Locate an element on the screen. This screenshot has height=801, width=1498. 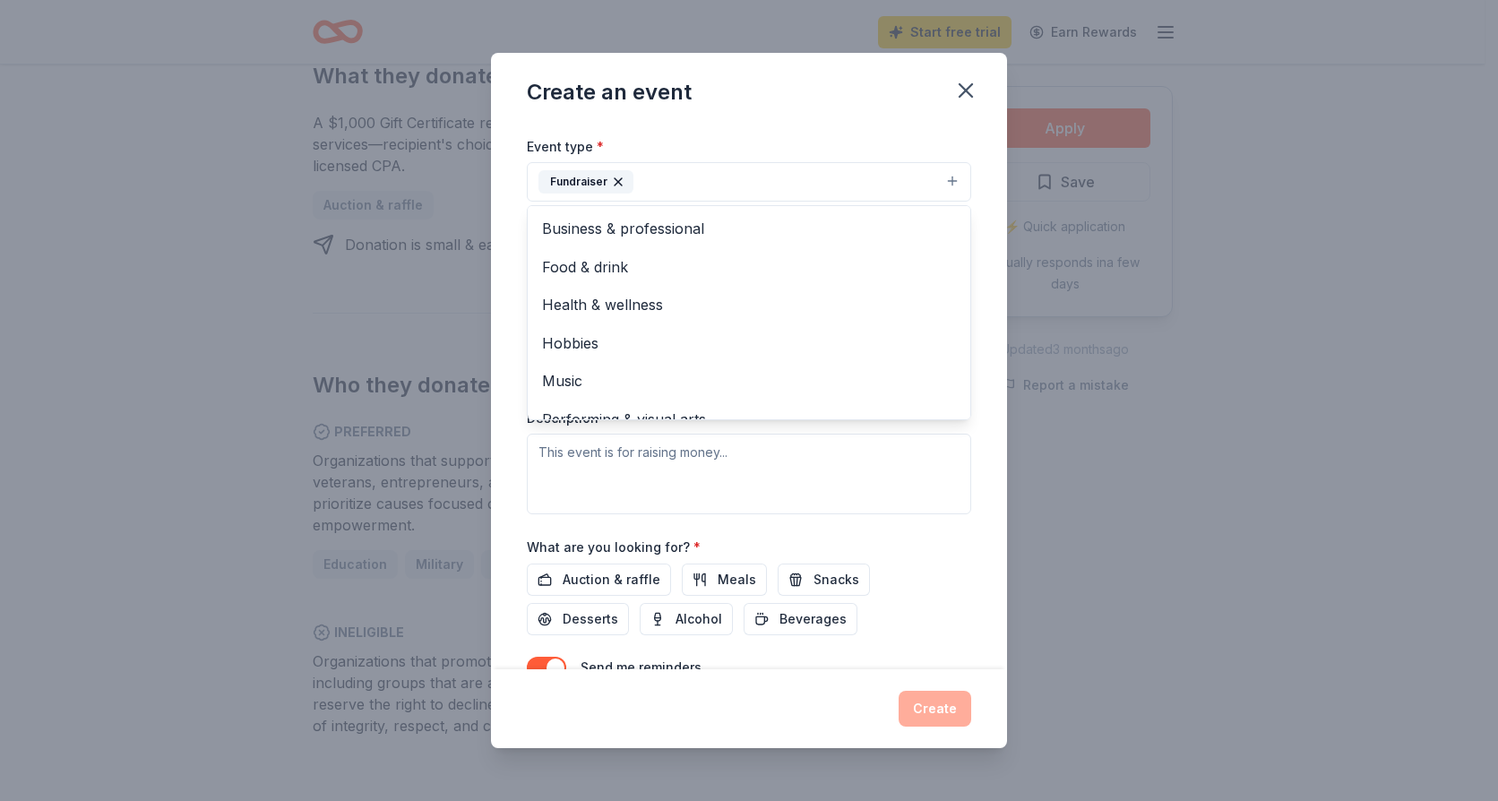
span: Business & professional is located at coordinates (749, 228).